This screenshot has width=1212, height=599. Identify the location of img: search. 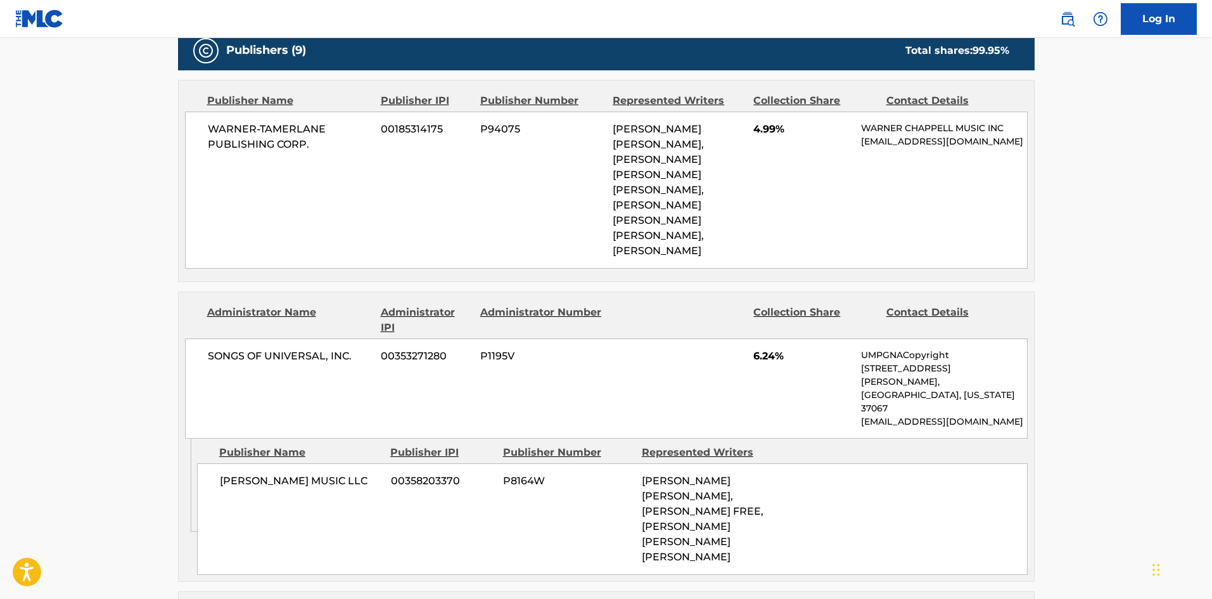
(1068, 19).